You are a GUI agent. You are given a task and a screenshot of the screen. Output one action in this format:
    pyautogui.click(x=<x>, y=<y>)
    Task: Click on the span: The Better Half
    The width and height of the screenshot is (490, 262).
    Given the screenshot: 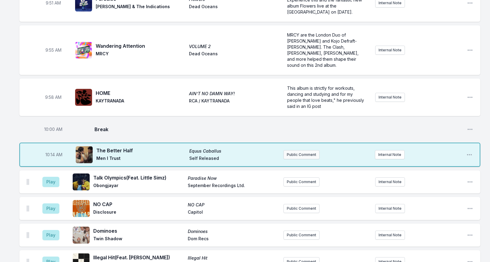 What is the action you would take?
    pyautogui.click(x=141, y=151)
    